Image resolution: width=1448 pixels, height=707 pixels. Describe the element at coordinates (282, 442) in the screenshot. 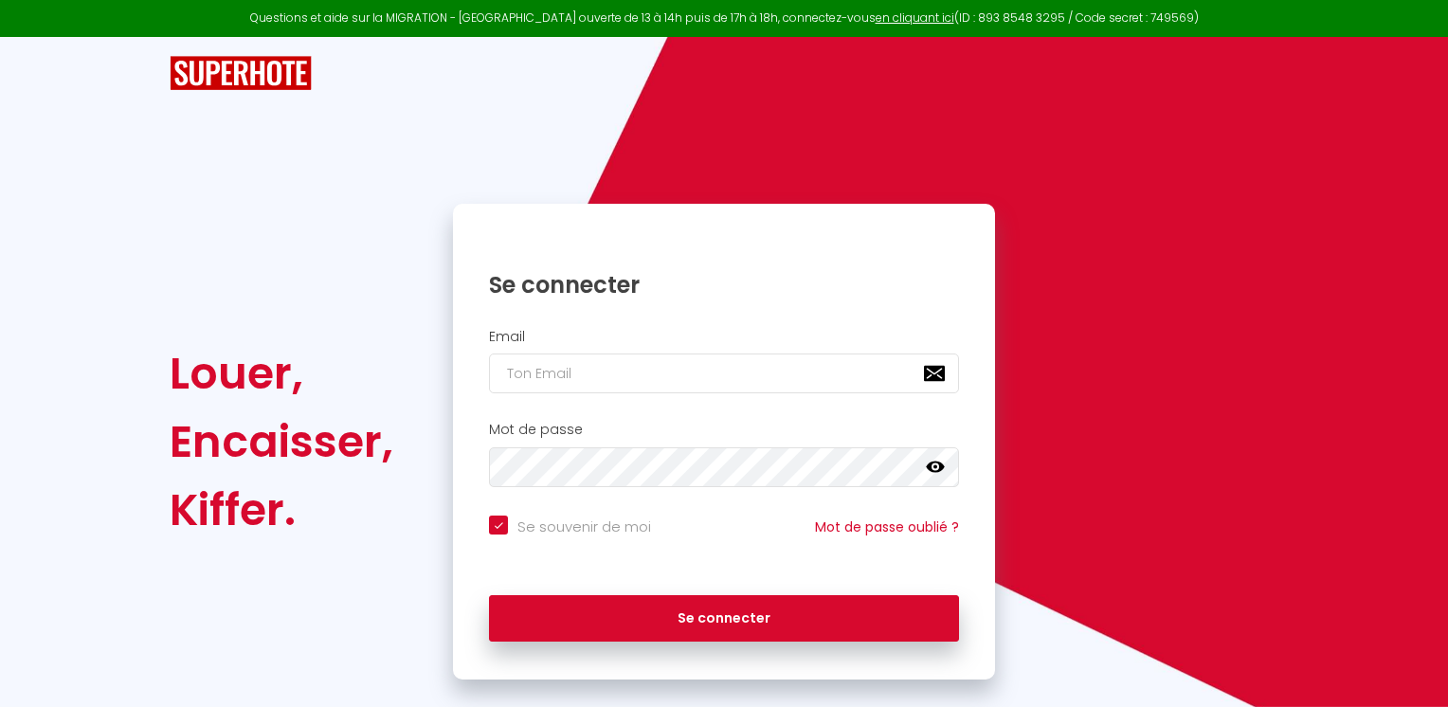

I see `div: Encaisser,` at that location.